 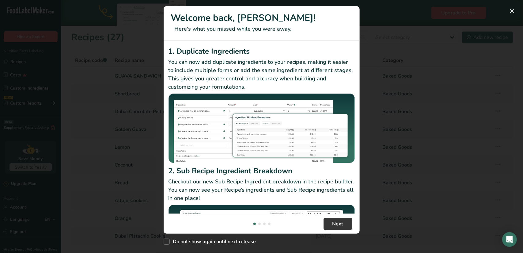 I want to click on div: Open Intercom Messenger, so click(x=509, y=239).